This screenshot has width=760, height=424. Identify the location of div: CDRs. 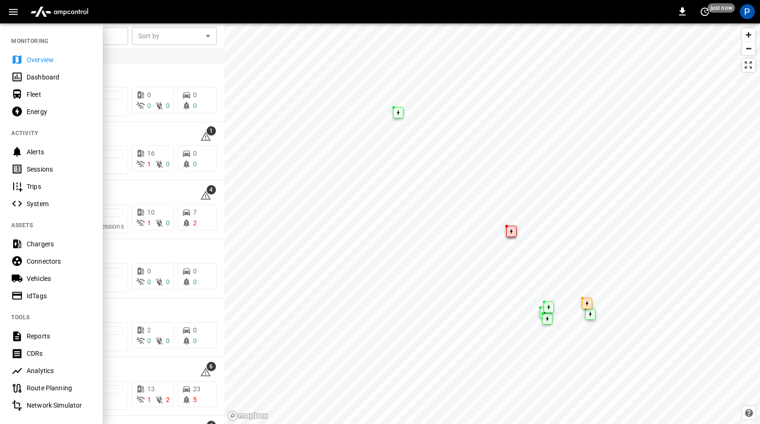
(59, 353).